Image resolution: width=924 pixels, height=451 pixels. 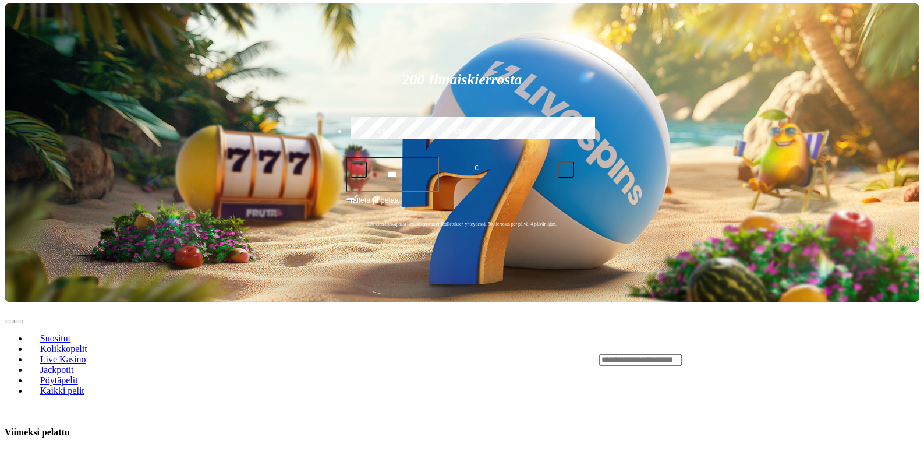 I want to click on button: Talleta ja pelaa, so click(x=462, y=205).